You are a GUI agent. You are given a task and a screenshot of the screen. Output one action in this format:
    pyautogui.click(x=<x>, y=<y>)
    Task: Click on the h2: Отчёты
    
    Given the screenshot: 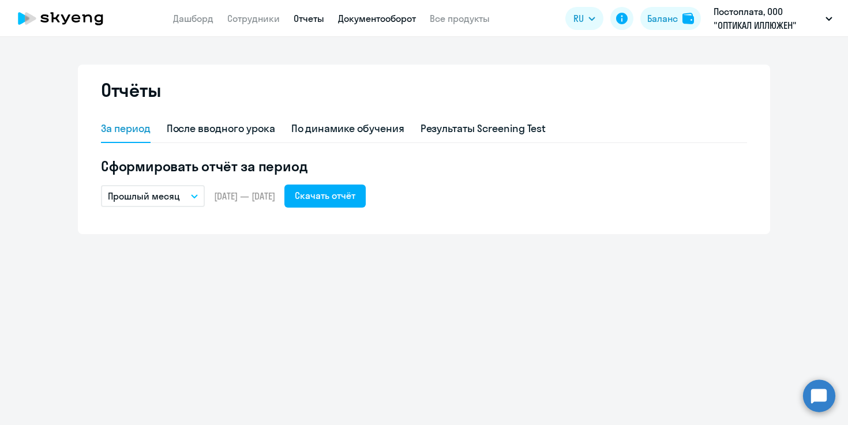 What is the action you would take?
    pyautogui.click(x=131, y=90)
    